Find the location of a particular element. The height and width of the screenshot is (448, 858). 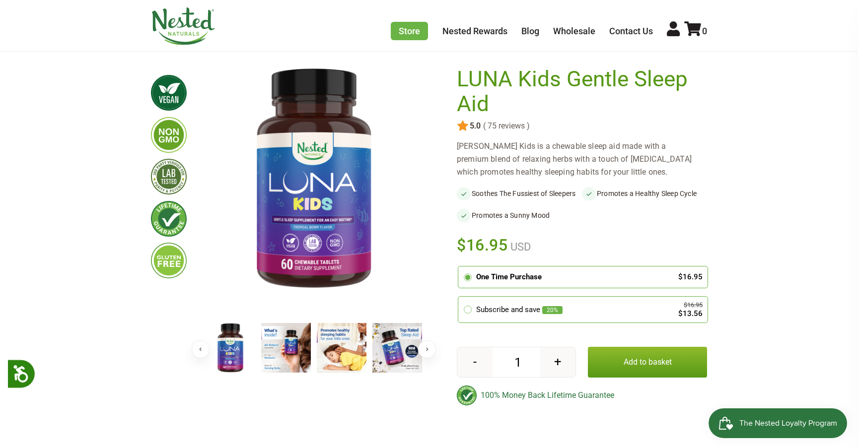

a: Store is located at coordinates (409, 31).